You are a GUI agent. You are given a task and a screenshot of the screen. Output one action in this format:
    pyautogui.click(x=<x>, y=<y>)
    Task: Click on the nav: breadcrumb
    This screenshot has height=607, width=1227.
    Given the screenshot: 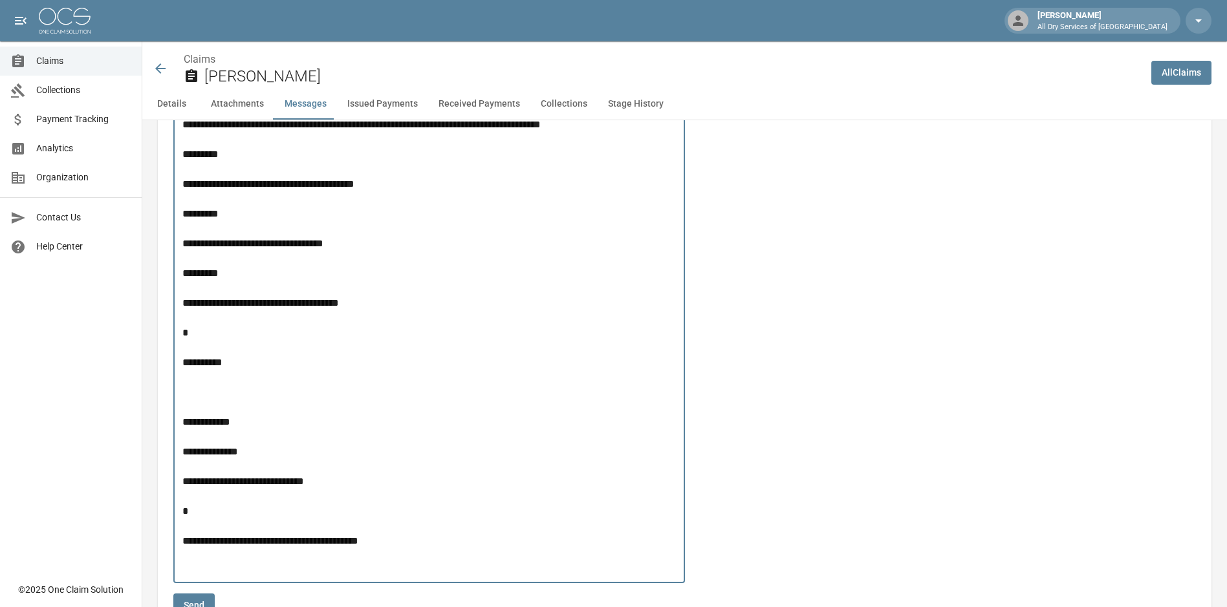 What is the action you would take?
    pyautogui.click(x=662, y=60)
    